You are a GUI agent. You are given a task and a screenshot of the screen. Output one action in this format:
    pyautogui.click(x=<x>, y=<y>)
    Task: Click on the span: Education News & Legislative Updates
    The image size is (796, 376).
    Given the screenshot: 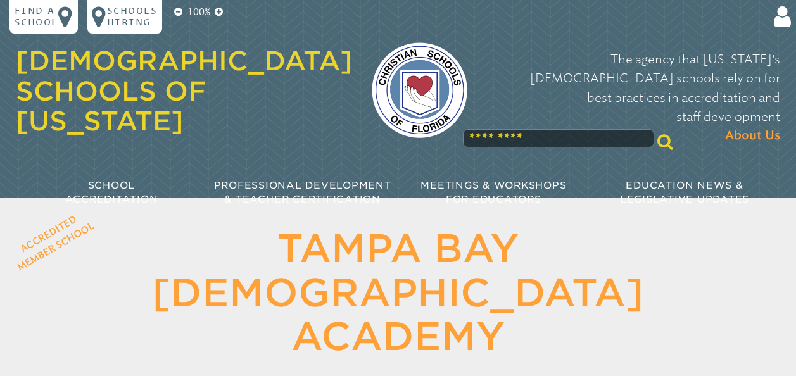 What is the action you would take?
    pyautogui.click(x=684, y=192)
    